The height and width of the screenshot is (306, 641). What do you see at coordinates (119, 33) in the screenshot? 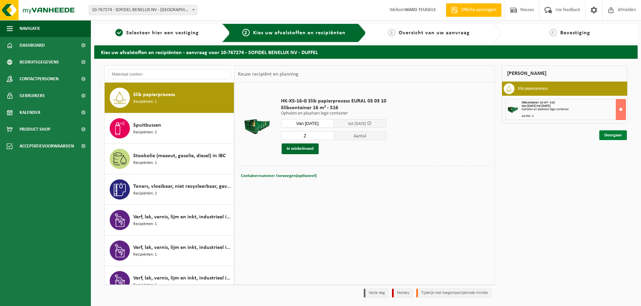
I see `span: 1` at bounding box center [119, 33].